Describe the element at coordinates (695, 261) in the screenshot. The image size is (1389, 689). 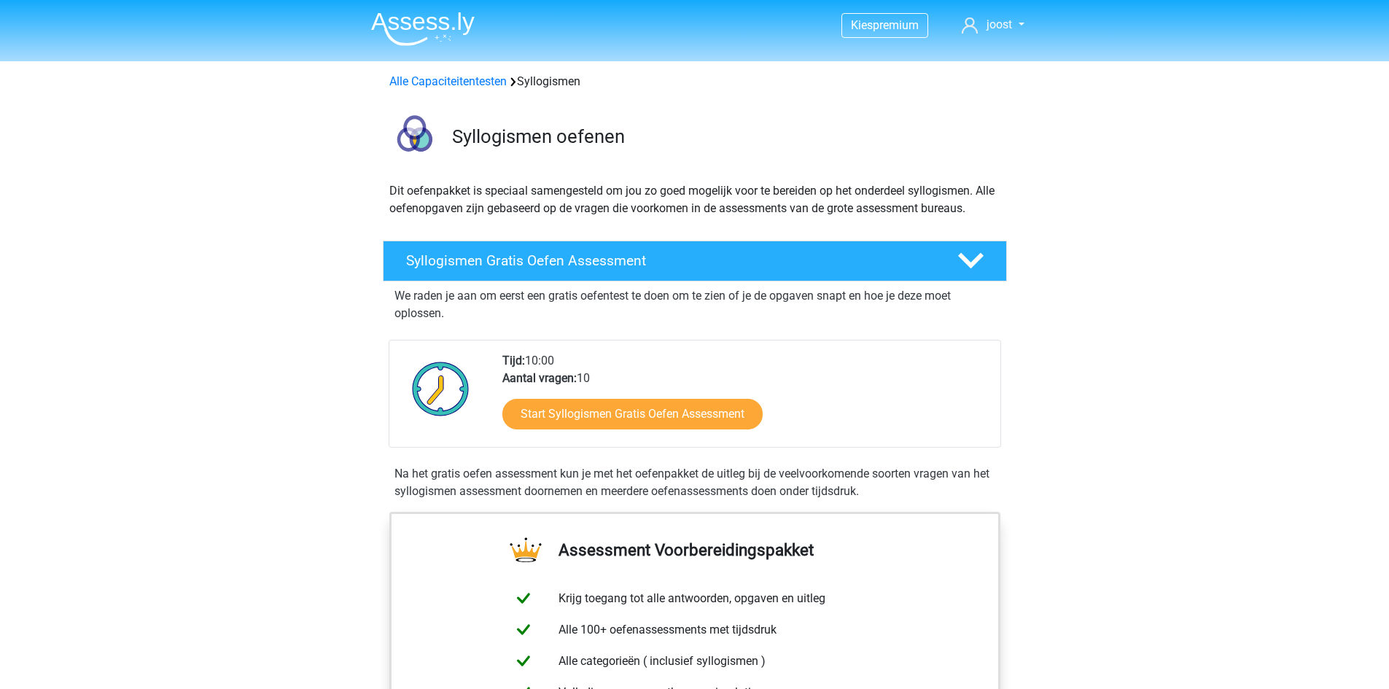
I see `a: Syllogismen Gratis Oefen Assessment` at that location.